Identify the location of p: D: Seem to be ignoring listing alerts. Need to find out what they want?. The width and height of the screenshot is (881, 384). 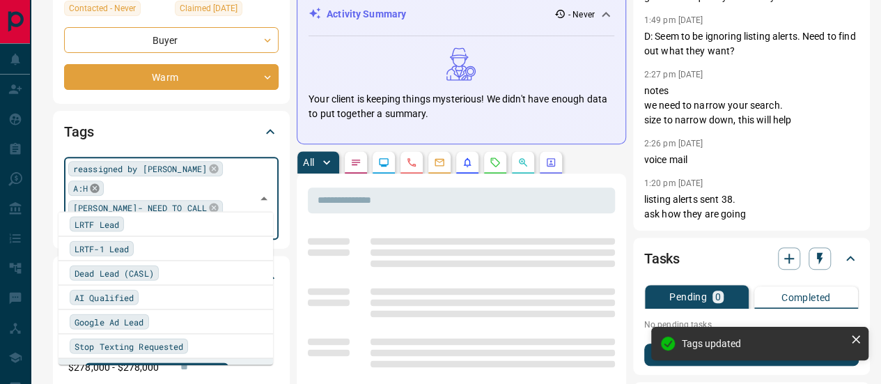
(752, 44).